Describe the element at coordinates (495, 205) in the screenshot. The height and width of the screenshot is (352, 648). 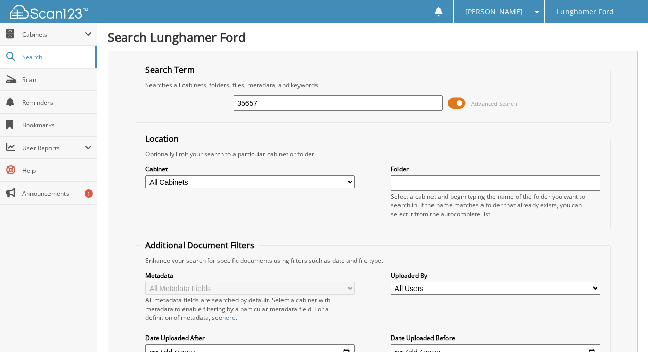
I see `div: Select a cabinet and begin typing the name of the folder you want to search in. If the name match...` at that location.